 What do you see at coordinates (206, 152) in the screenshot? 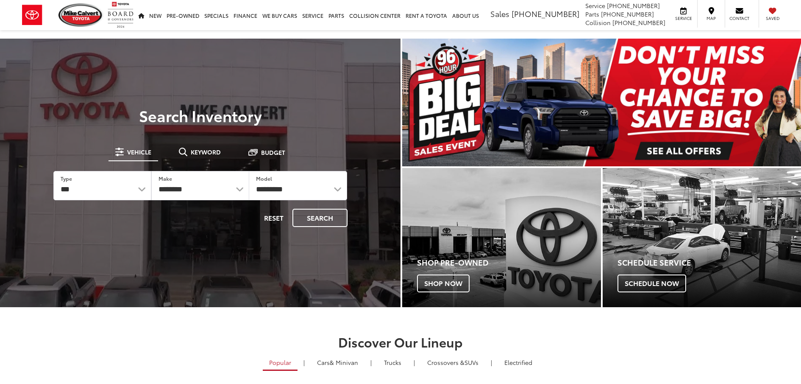
I see `span: Keyword` at bounding box center [206, 152].